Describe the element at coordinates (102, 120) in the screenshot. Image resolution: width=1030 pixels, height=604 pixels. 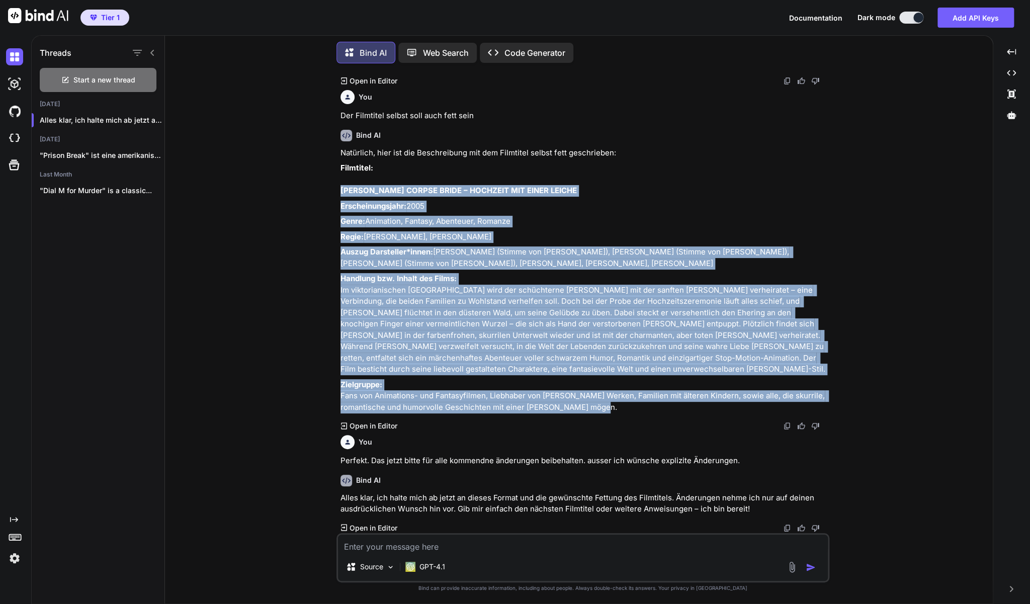
I see `p: Alles klar, ich halte mich ab jetzt an d...` at that location.